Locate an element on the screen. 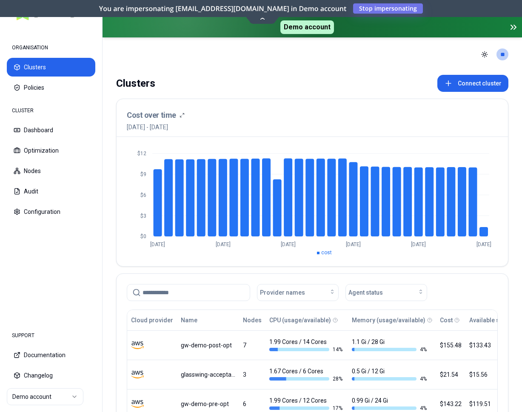  button: CPU (usage/available) is located at coordinates (300, 320).